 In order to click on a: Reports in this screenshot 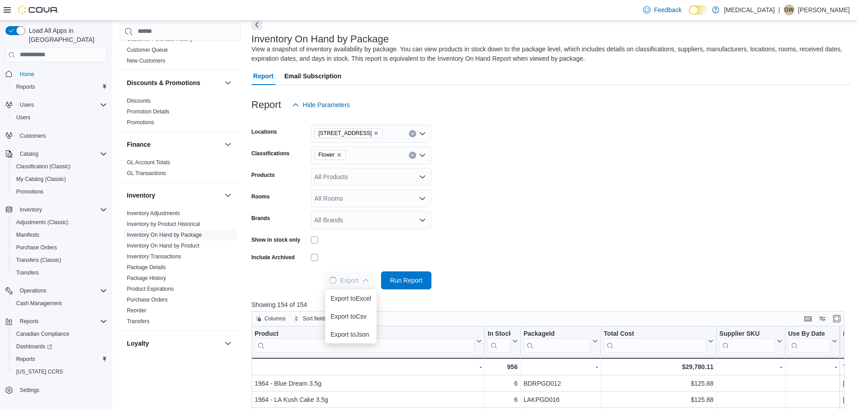, I will do `click(26, 359)`.